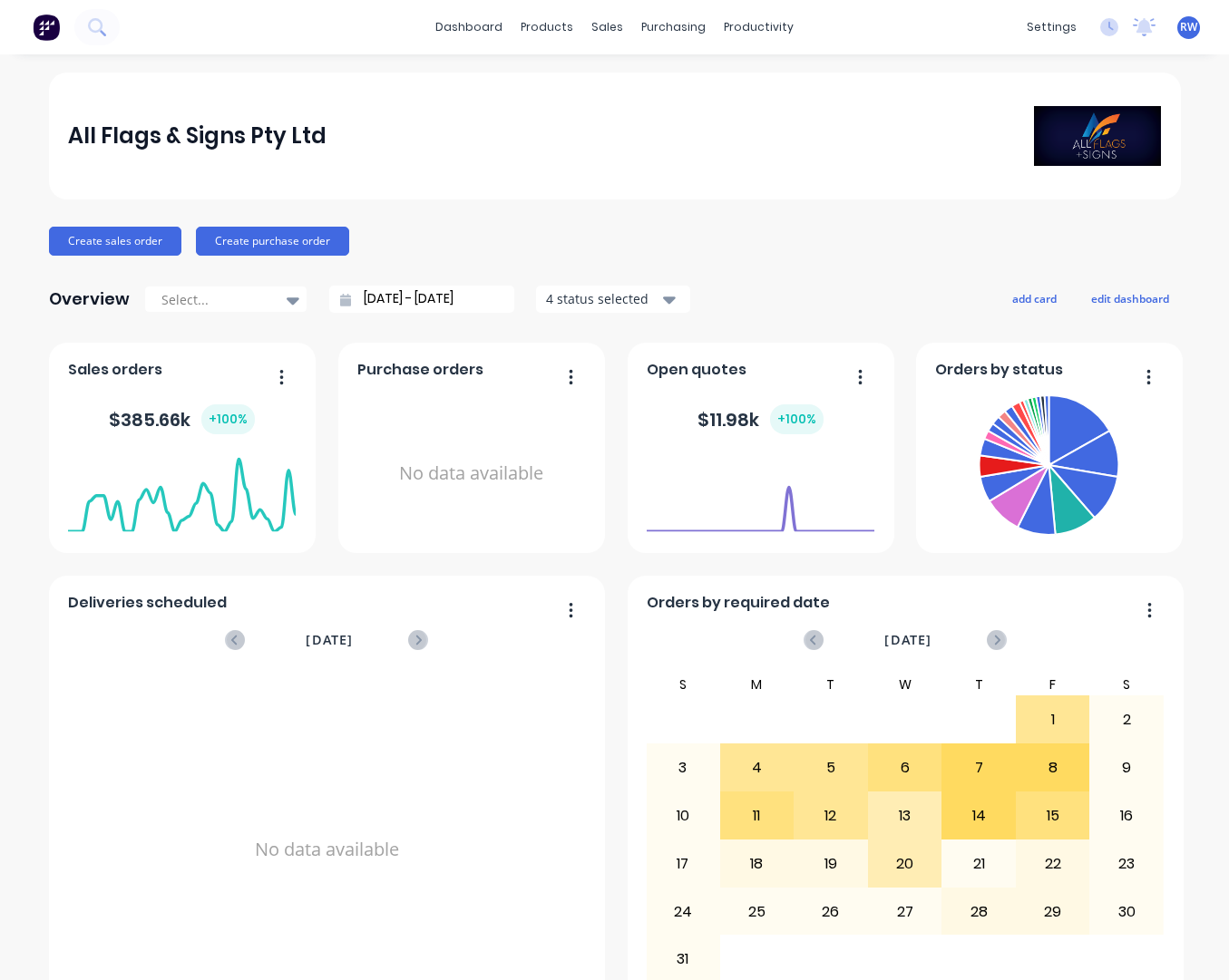 The height and width of the screenshot is (980, 1229). I want to click on div: 20, so click(905, 865).